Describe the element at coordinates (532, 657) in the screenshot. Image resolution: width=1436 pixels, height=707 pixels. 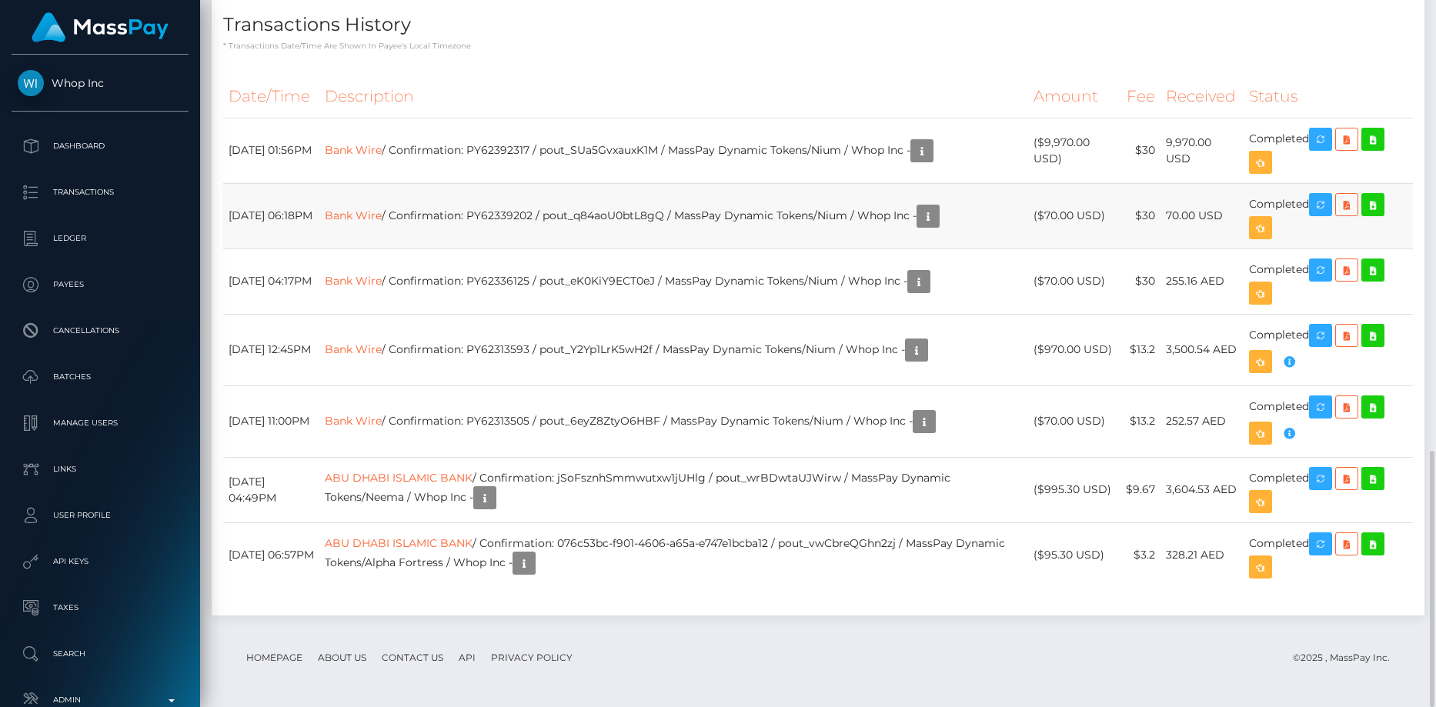
I see `a: Privacy Policy` at that location.